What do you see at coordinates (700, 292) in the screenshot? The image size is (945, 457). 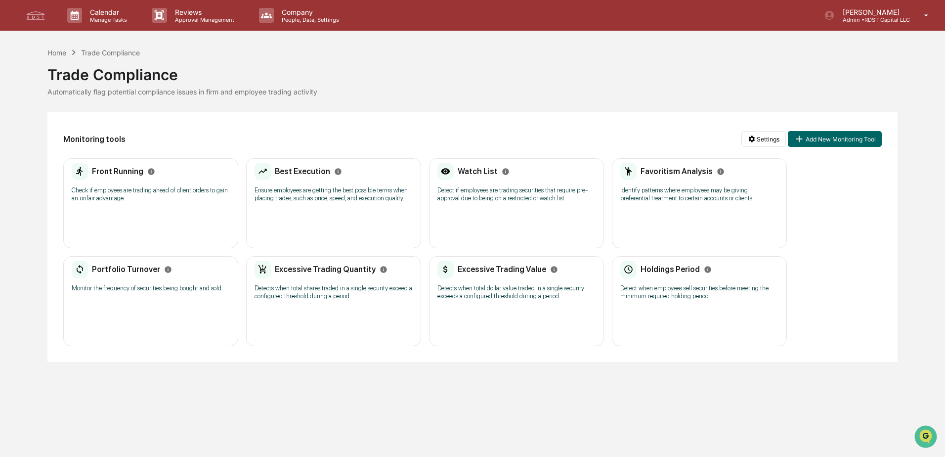 I see `p: Detect when employees sell securities before meeting the minimum required holding period.` at bounding box center [700, 292].